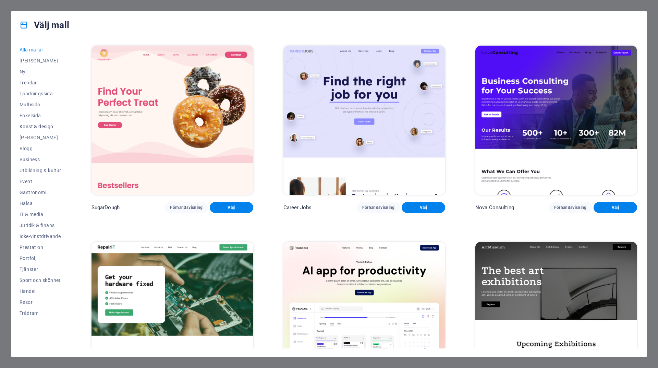  I want to click on h4: Välj mall, so click(44, 25).